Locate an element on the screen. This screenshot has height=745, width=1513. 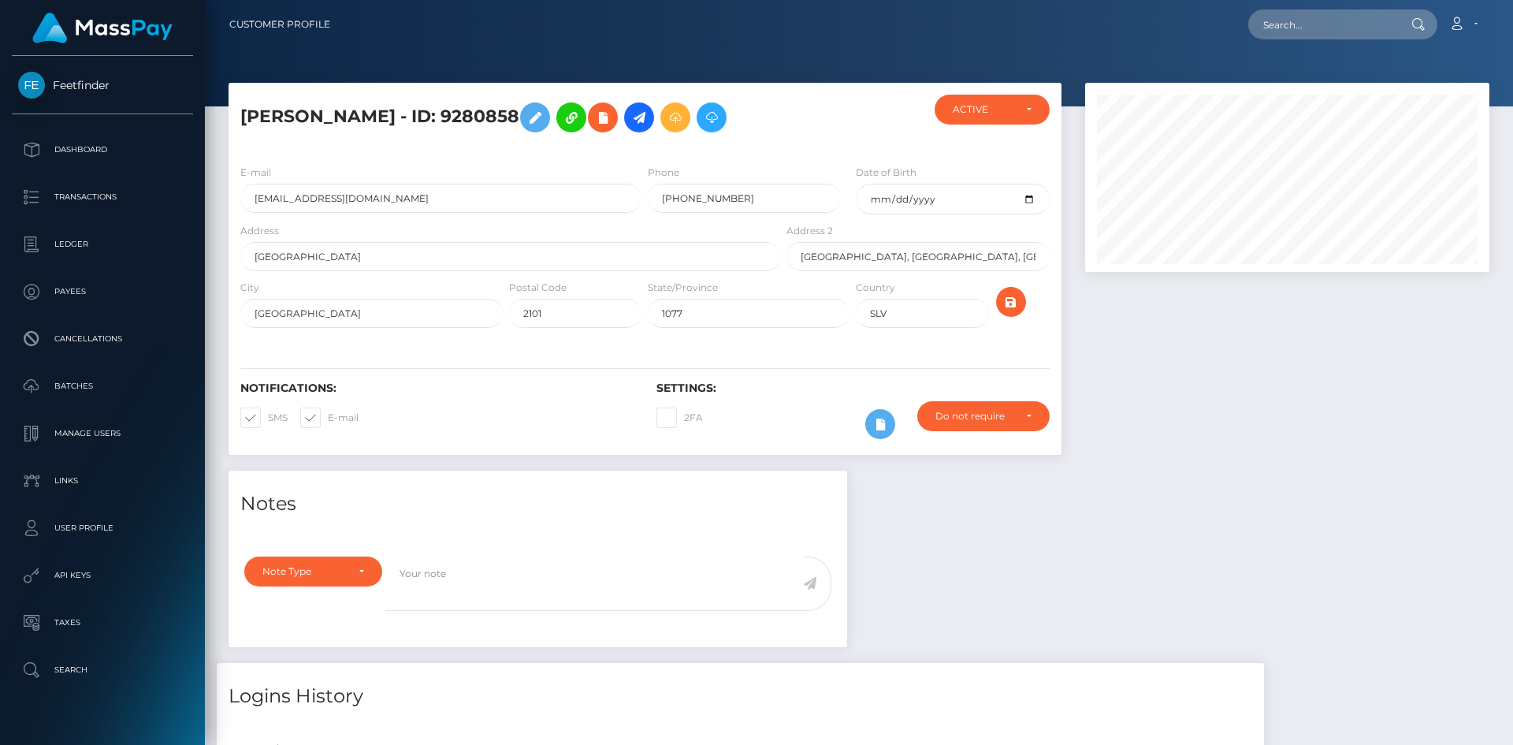
label: Country is located at coordinates (876, 288).